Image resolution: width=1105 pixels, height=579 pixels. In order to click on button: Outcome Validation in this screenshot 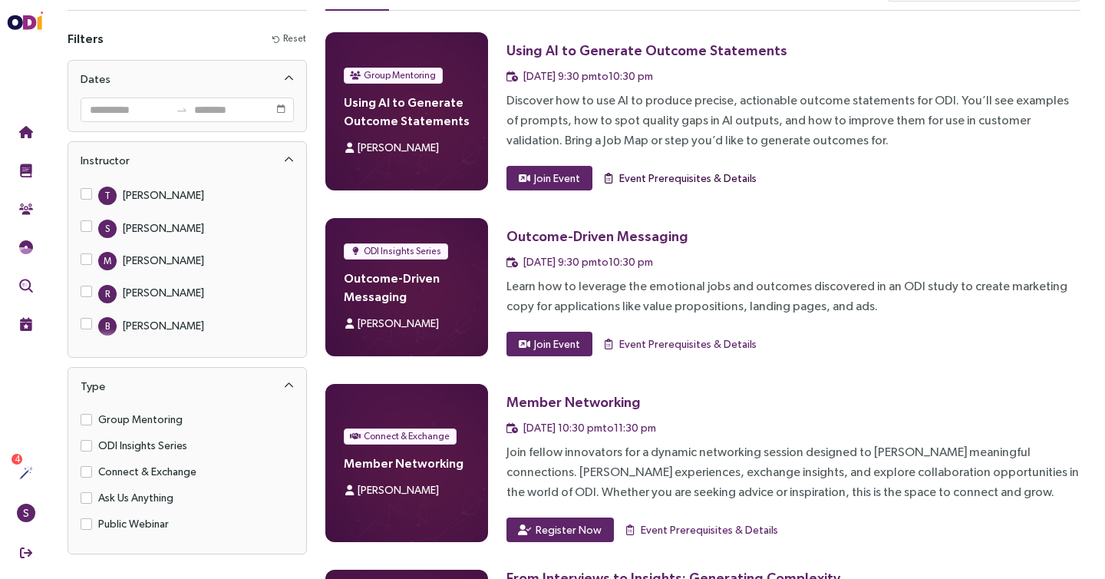, I will do `click(25, 286)`.